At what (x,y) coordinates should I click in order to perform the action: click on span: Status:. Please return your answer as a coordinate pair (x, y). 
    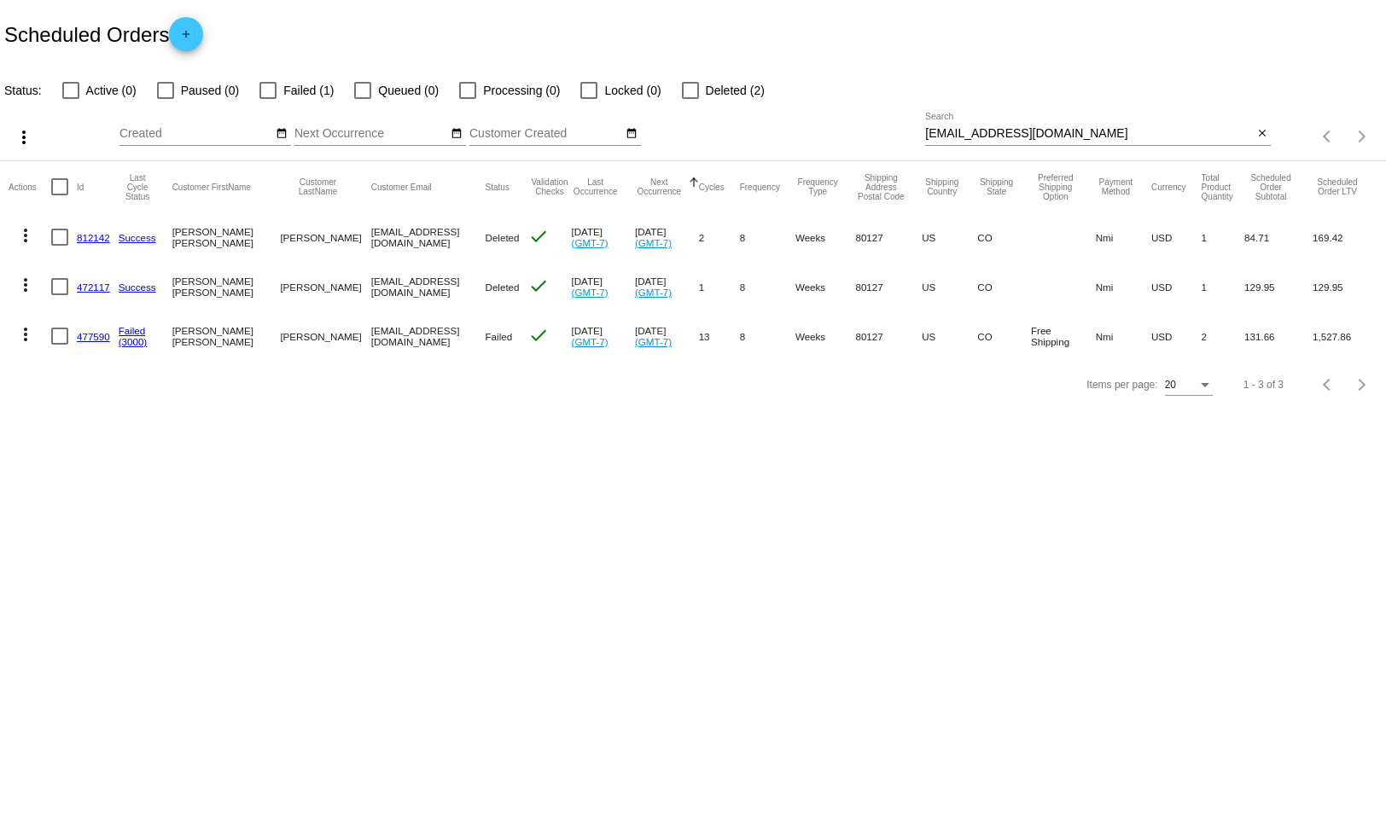
    Looking at the image, I should click on (23, 90).